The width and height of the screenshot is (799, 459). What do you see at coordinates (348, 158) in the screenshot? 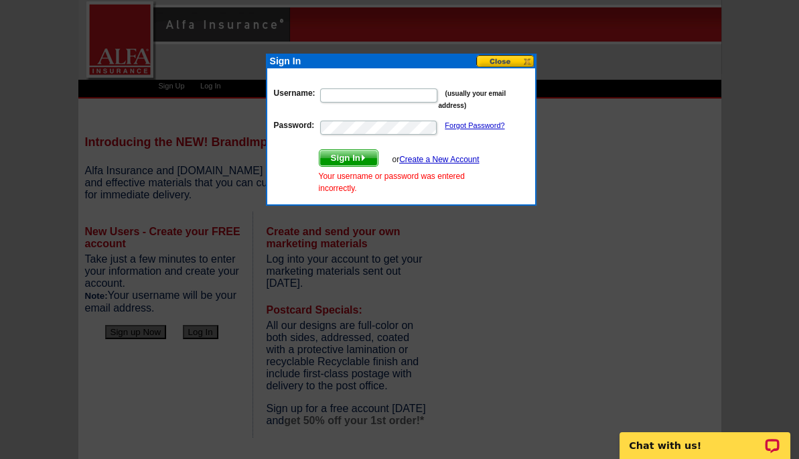
I see `span: Sign In` at bounding box center [348, 158].